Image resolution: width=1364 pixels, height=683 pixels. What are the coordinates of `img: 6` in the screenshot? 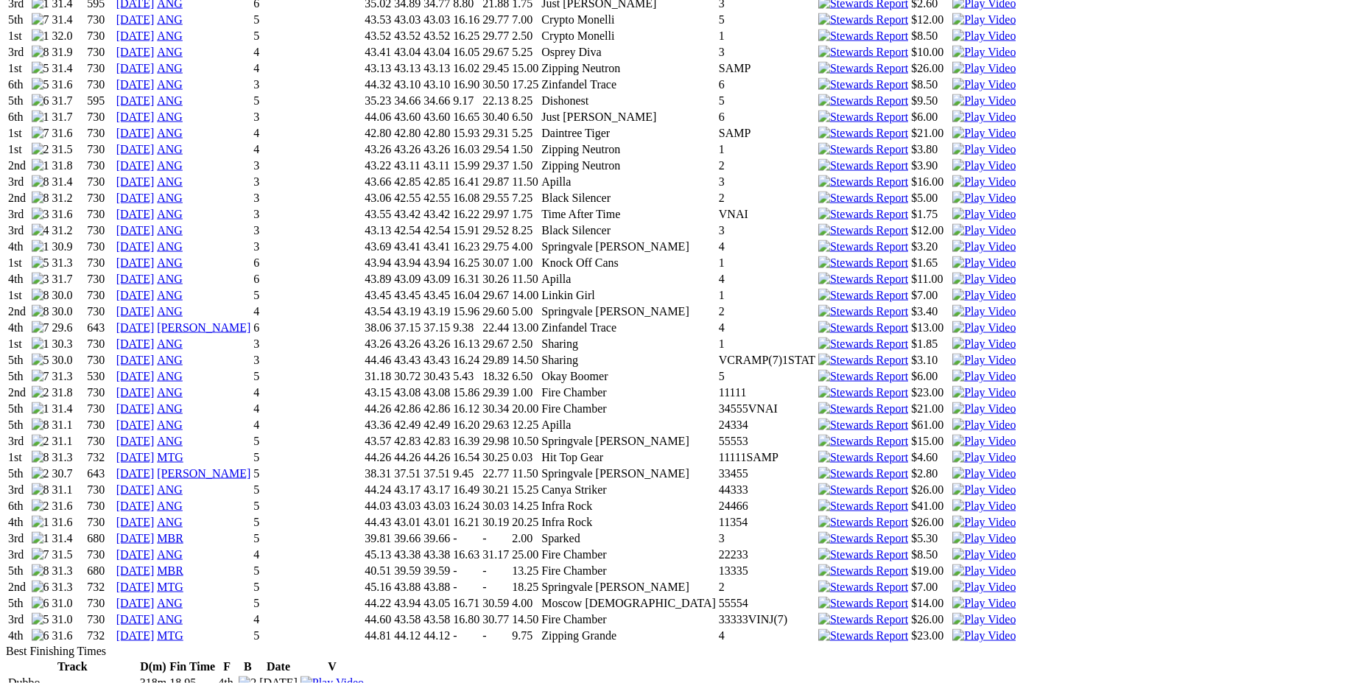 It's located at (41, 603).